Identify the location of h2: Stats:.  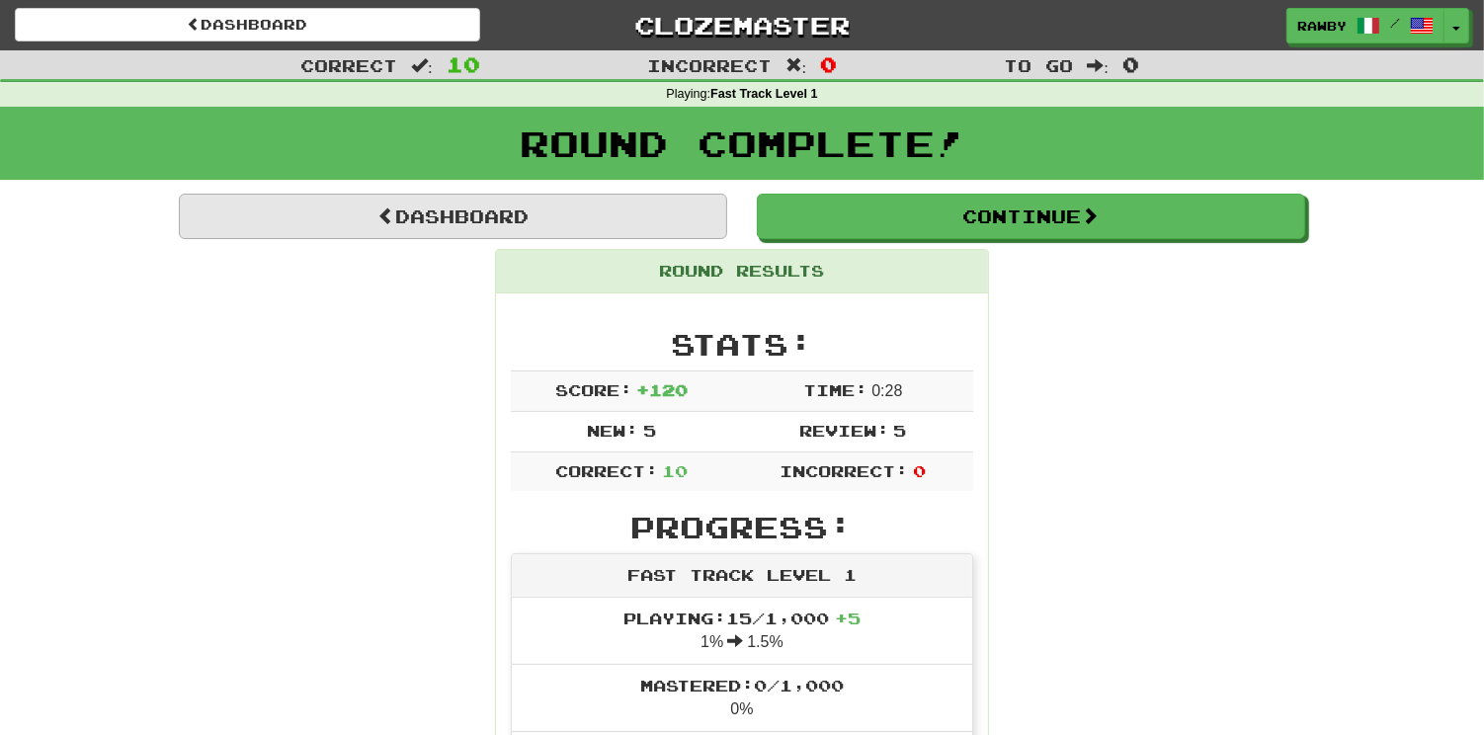
(742, 344).